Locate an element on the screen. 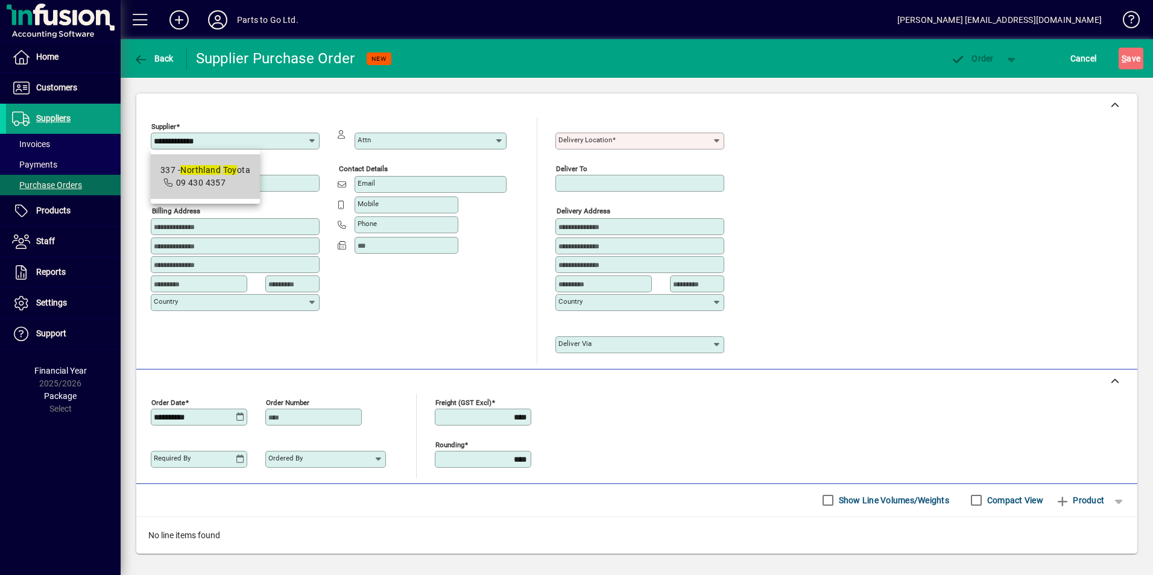  mat-label: Order date is located at coordinates (168, 402).